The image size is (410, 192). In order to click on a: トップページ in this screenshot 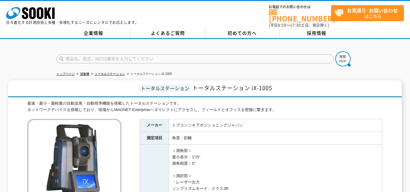, I will do `click(66, 74)`.